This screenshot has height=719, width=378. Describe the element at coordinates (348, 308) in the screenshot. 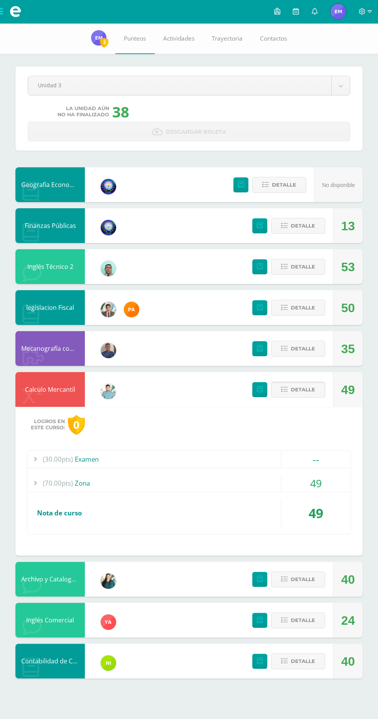

I see `div: 50` at that location.